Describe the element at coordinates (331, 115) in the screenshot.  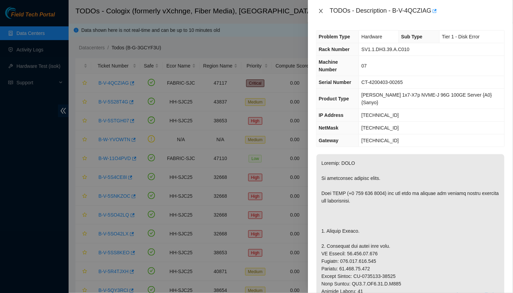
I see `span: IP Address` at that location.